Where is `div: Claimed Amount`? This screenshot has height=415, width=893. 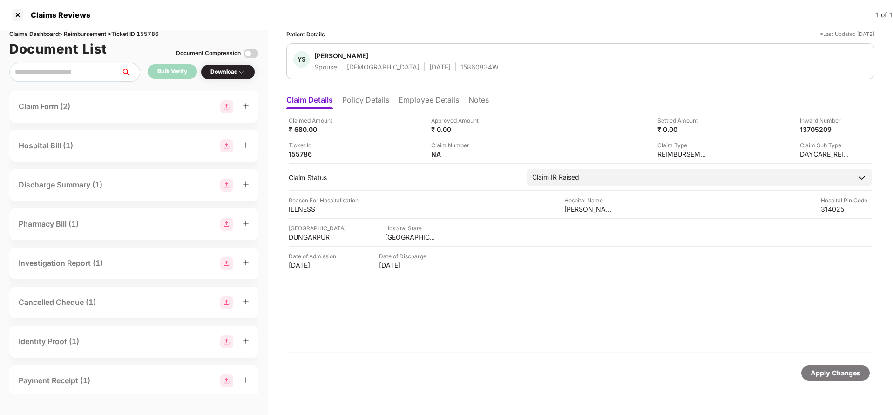
div: Claimed Amount is located at coordinates (314, 120).